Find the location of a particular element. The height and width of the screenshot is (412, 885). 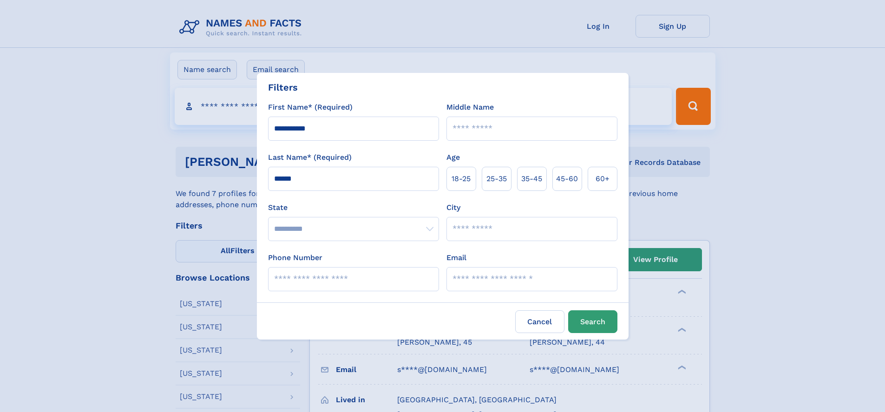

span: 25‑35 is located at coordinates (497, 179).